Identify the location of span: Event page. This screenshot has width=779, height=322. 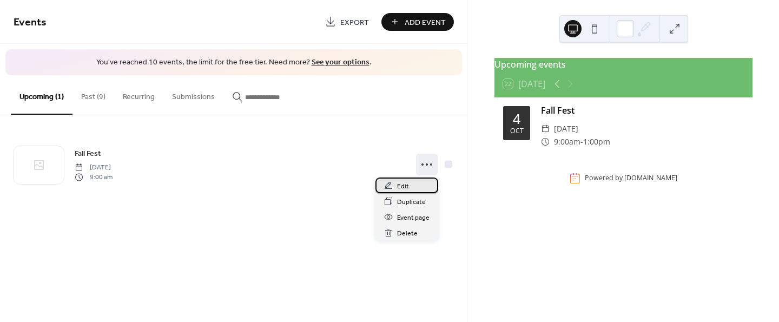
(413, 217).